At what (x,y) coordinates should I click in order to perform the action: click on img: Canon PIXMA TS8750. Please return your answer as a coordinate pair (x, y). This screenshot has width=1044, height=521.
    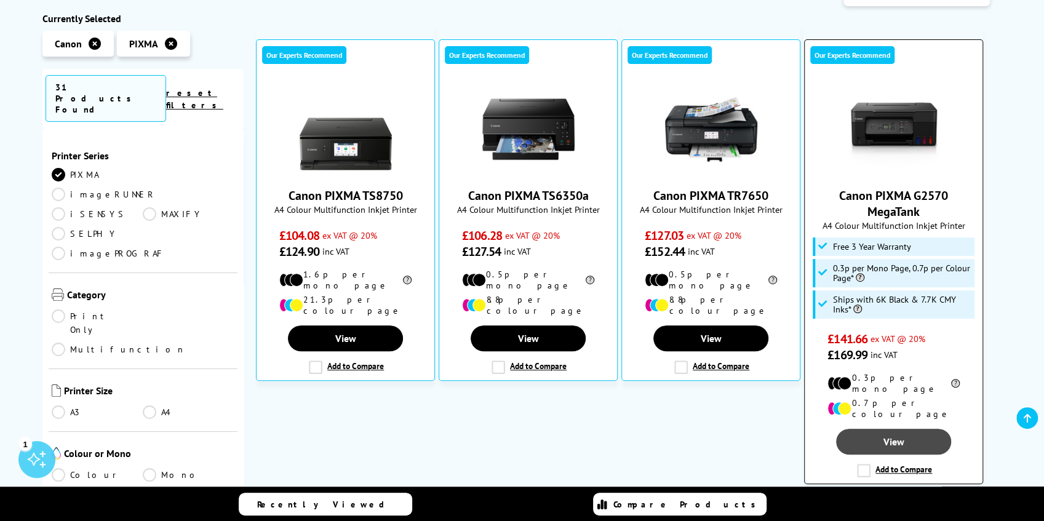
    Looking at the image, I should click on (346, 129).